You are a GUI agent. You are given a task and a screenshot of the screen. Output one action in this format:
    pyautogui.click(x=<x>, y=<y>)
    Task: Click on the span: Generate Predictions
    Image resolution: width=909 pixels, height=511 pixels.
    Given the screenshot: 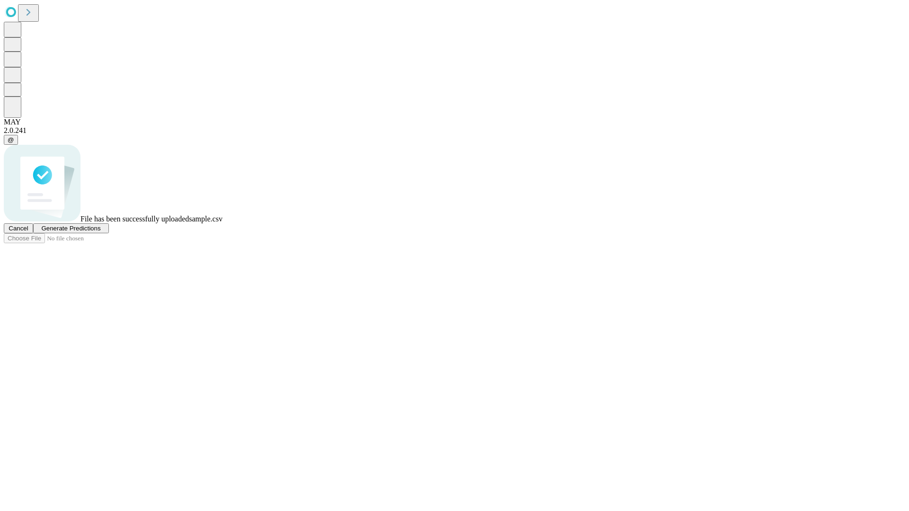 What is the action you would take?
    pyautogui.click(x=71, y=228)
    